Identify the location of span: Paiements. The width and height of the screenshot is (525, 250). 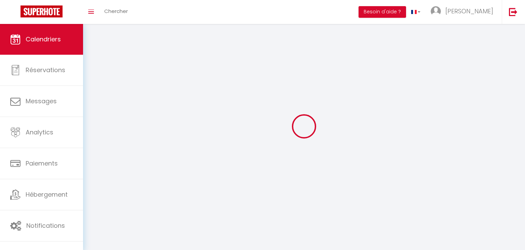
(42, 163).